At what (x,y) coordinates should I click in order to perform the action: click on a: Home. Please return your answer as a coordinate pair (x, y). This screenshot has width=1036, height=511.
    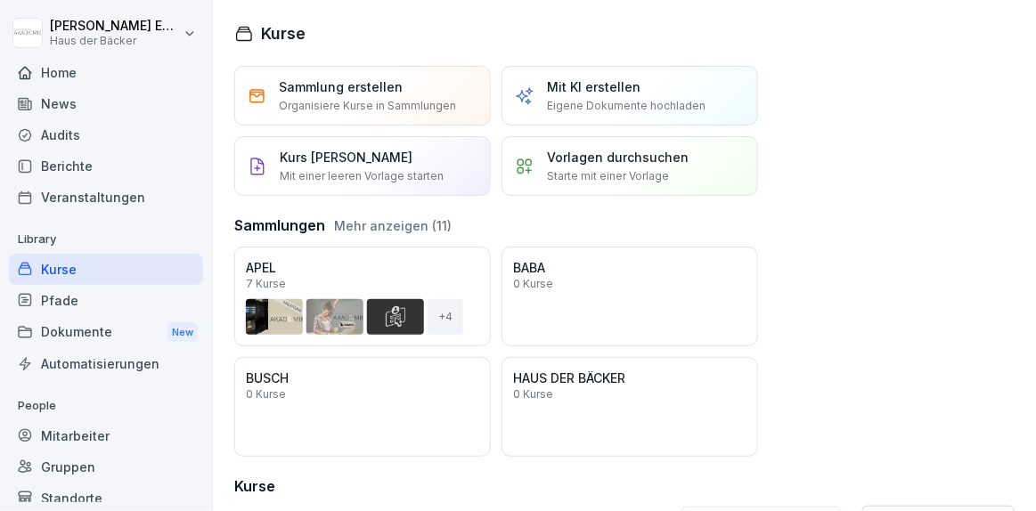
    Looking at the image, I should click on (106, 72).